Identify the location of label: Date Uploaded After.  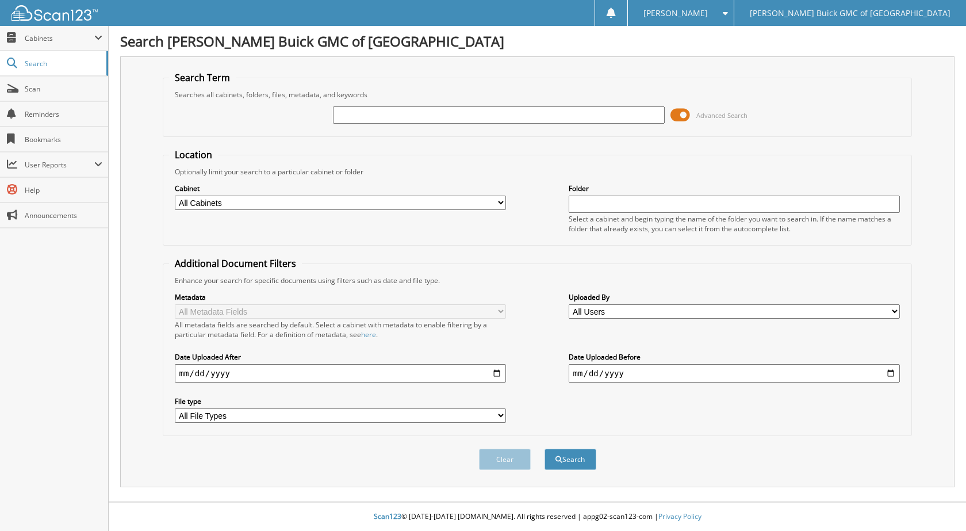
(340, 357).